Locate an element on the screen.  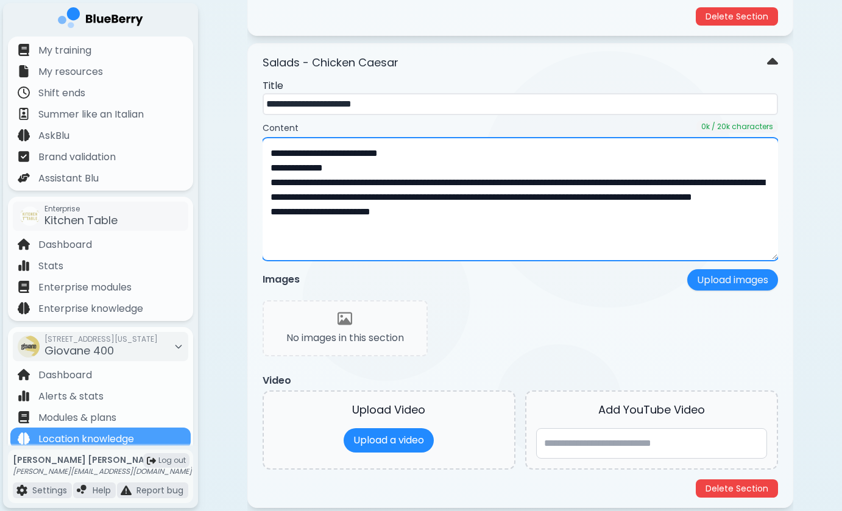
p: No images in this section is located at coordinates (345, 338).